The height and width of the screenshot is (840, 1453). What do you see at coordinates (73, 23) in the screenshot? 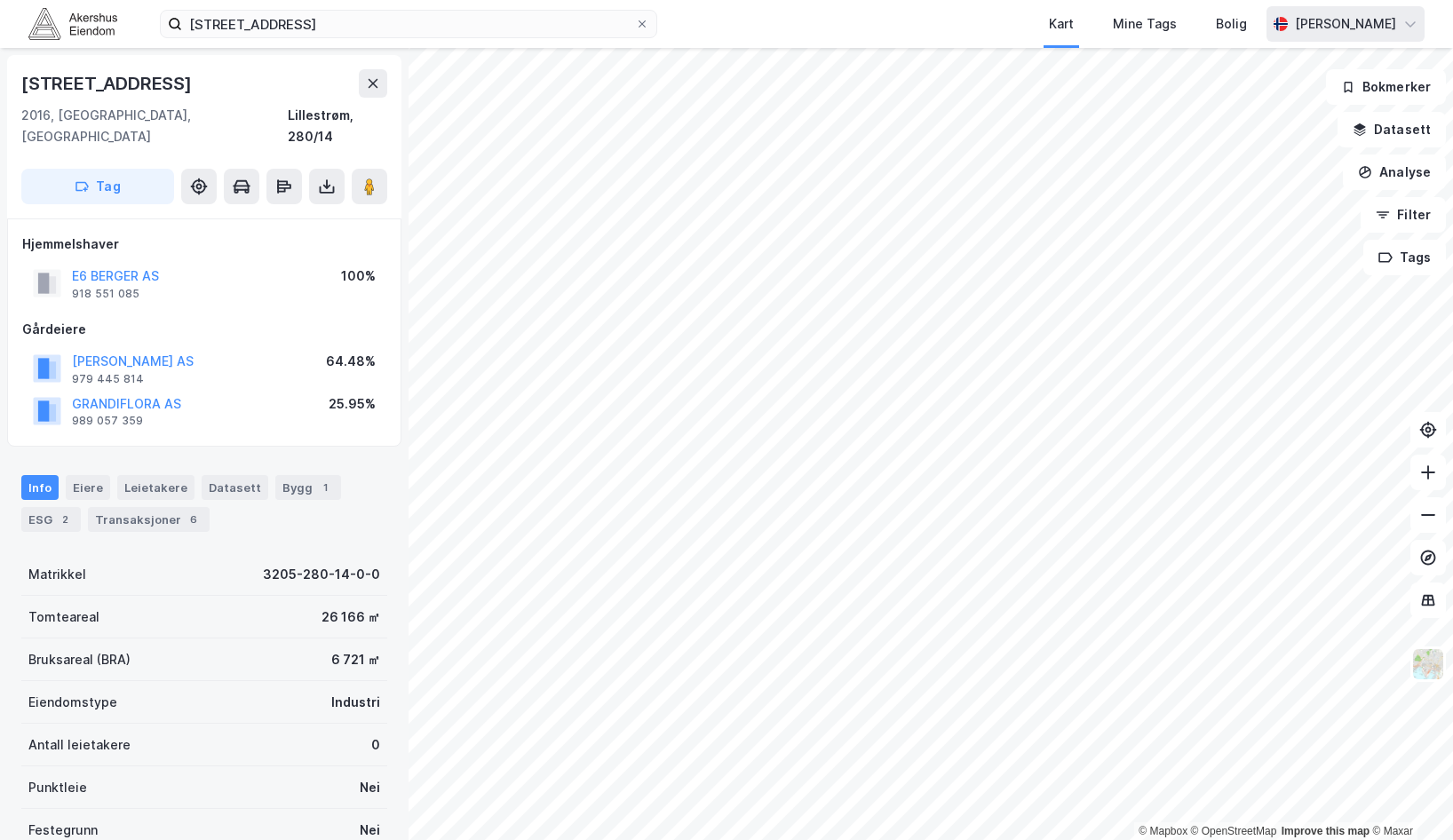
I see `img: akershus-eiendom-logo.9091f326c980b4bce74ccdd9f866810c.svg` at bounding box center [73, 23].